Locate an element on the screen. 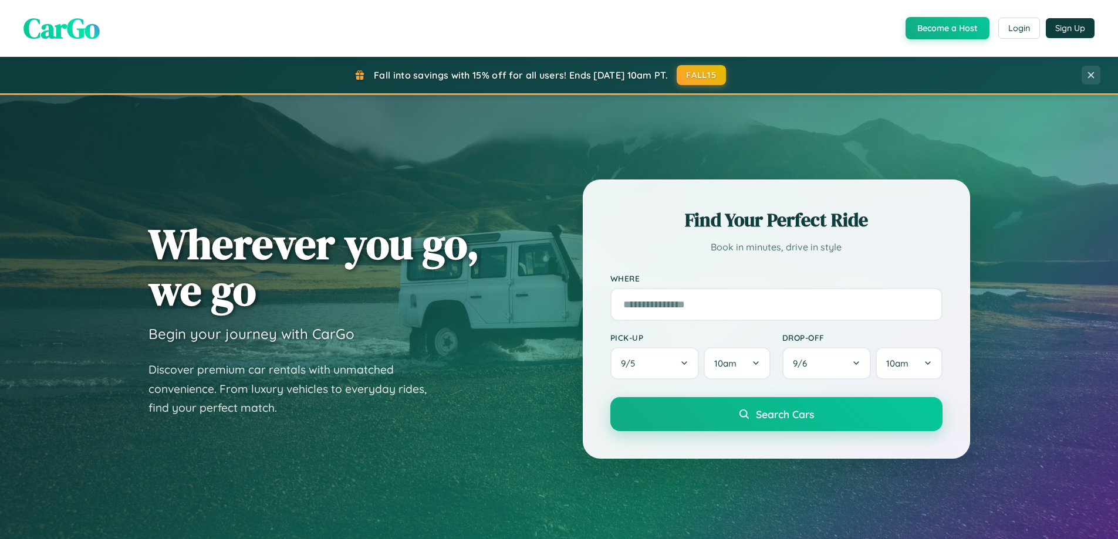  p: Book in minutes, drive in style is located at coordinates (777, 247).